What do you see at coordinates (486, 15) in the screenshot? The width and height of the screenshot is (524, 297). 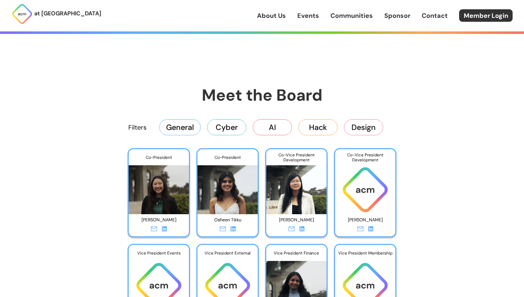 I see `a: Member Login` at bounding box center [486, 15].